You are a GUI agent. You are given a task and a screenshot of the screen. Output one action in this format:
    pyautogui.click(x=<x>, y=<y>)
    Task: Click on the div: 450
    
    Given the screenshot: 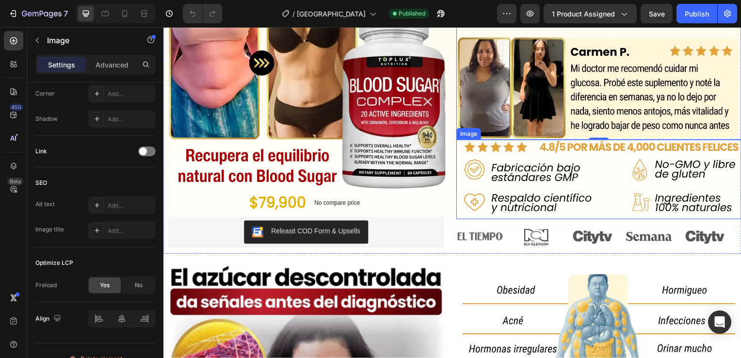 What is the action you would take?
    pyautogui.click(x=16, y=107)
    